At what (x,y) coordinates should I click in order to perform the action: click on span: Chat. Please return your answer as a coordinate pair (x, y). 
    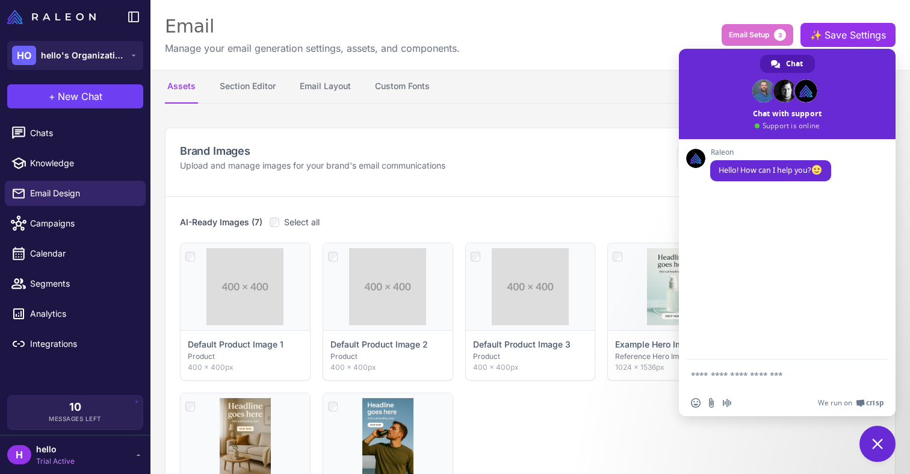
    Looking at the image, I should click on (794, 64).